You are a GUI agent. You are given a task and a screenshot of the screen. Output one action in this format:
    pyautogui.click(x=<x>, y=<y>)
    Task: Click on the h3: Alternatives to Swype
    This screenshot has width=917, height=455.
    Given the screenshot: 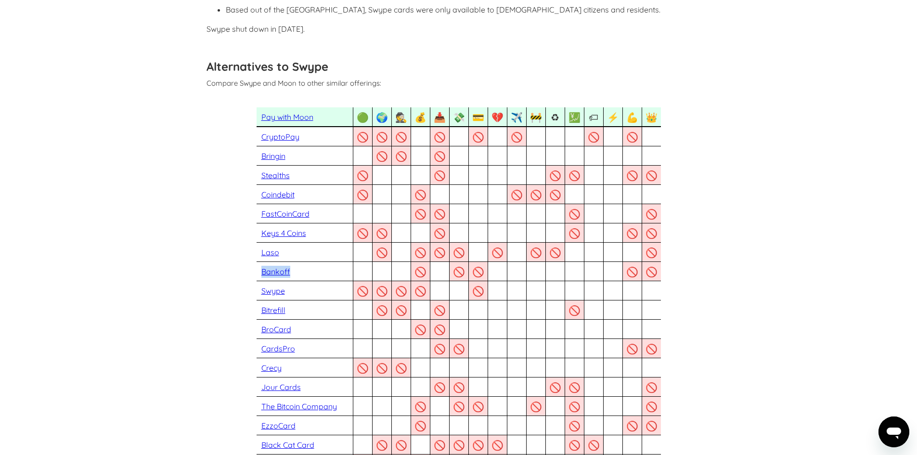 What is the action you would take?
    pyautogui.click(x=459, y=66)
    